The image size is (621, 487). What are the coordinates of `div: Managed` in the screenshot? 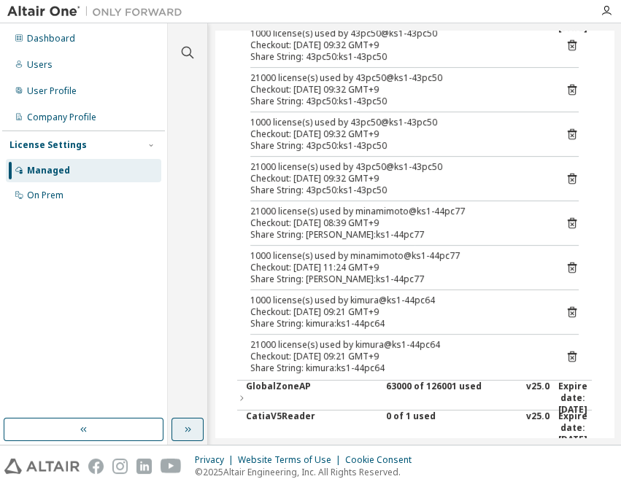 It's located at (48, 171).